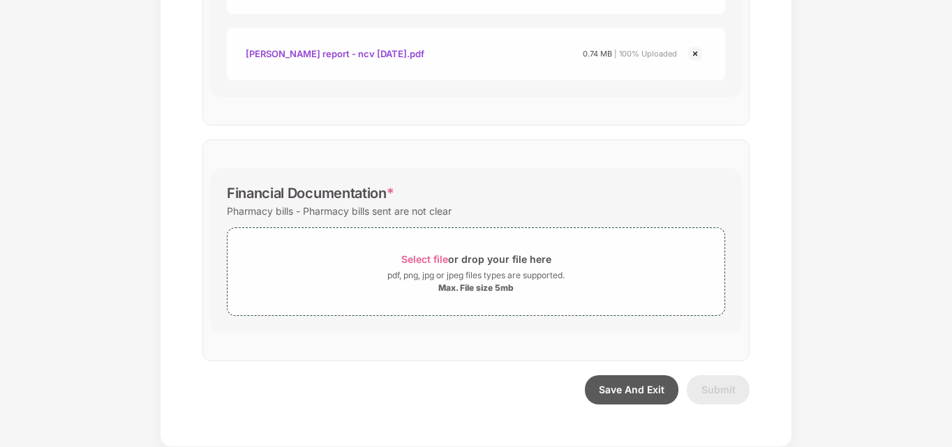 This screenshot has width=952, height=447. What do you see at coordinates (476, 259) in the screenshot?
I see `div: or drop your file here` at bounding box center [476, 259].